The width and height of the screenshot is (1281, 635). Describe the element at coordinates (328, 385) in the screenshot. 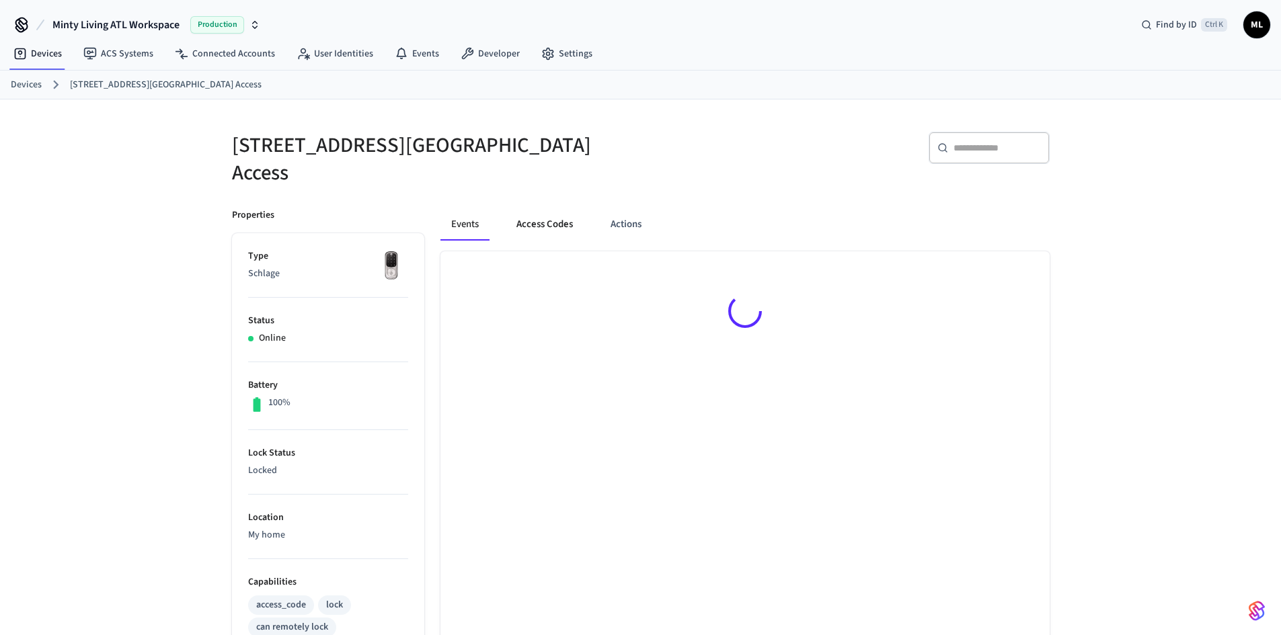

I see `p: Battery` at that location.